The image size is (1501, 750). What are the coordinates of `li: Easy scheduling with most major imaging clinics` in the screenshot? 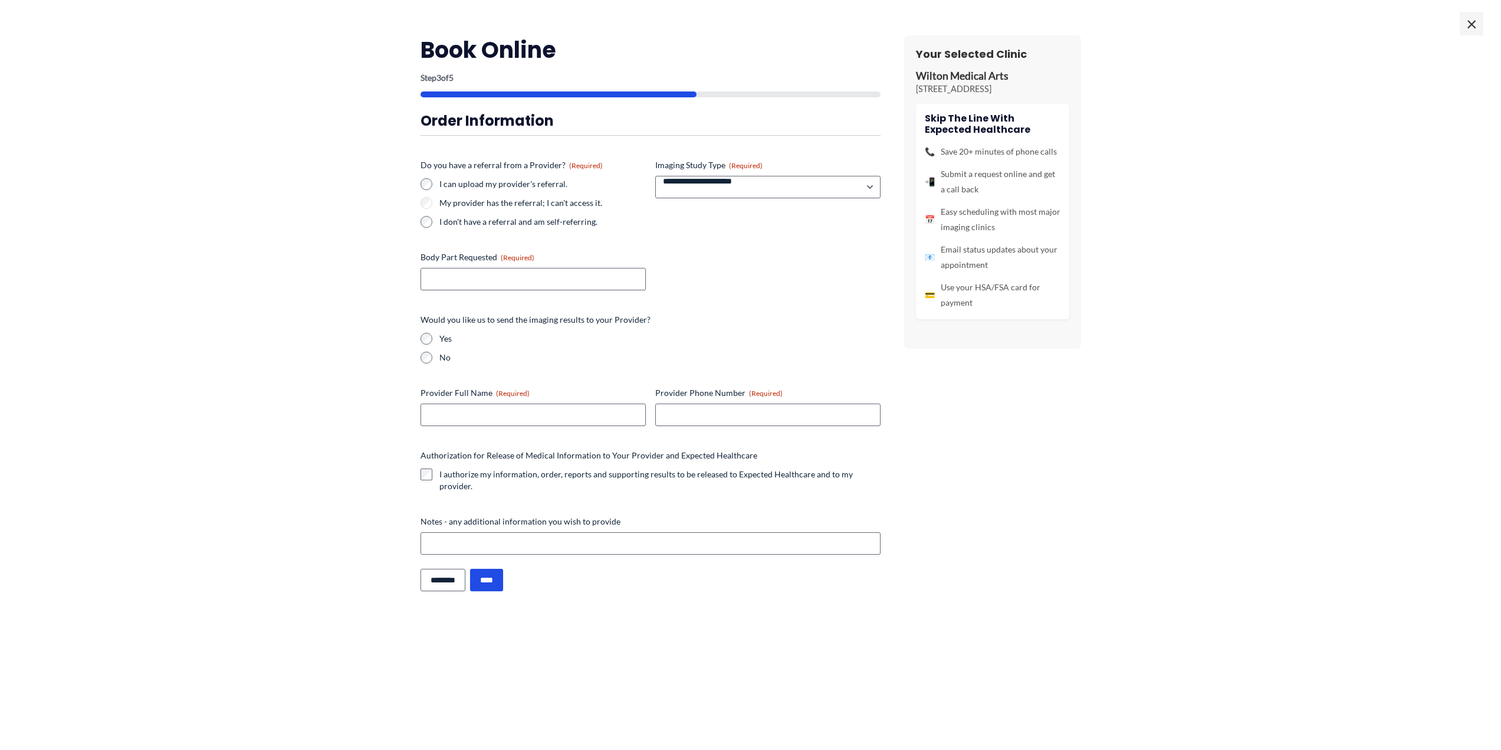 It's located at (993, 219).